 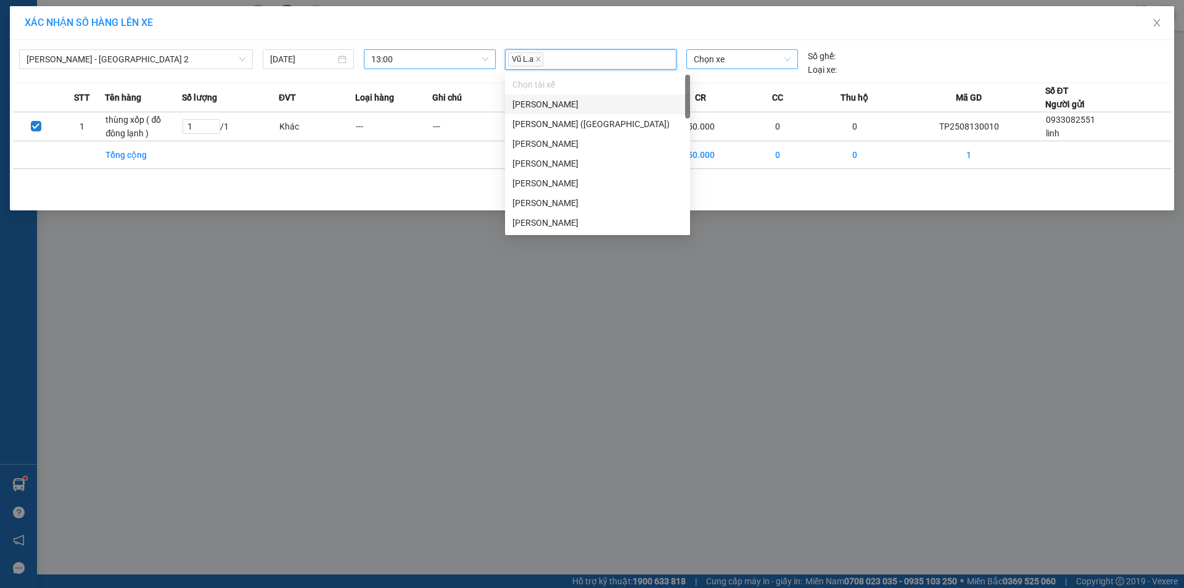 What do you see at coordinates (199, 97) in the screenshot?
I see `span: Số lượng` at bounding box center [199, 97].